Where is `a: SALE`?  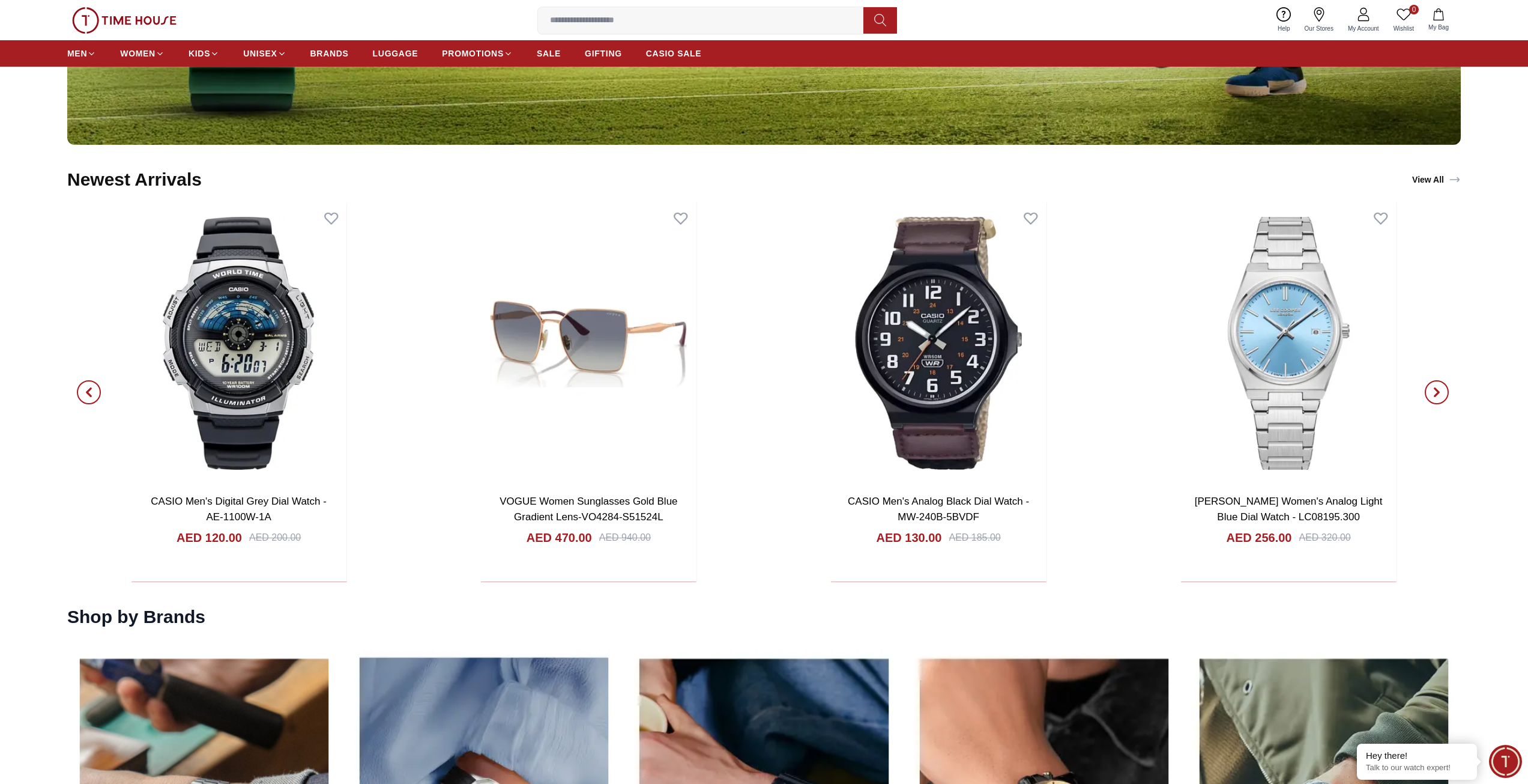
a: SALE is located at coordinates (549, 53).